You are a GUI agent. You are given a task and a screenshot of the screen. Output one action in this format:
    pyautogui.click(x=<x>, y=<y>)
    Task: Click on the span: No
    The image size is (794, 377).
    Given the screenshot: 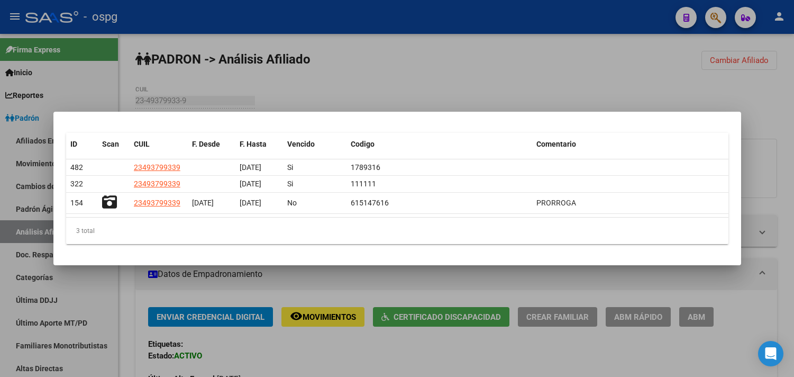 What is the action you would take?
    pyautogui.click(x=292, y=203)
    